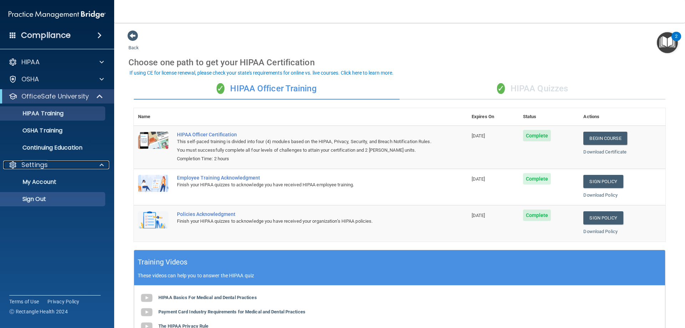 Image resolution: width=685 pixels, height=328 pixels. Describe the element at coordinates (34, 131) in the screenshot. I see `p: OSHA Training` at that location.